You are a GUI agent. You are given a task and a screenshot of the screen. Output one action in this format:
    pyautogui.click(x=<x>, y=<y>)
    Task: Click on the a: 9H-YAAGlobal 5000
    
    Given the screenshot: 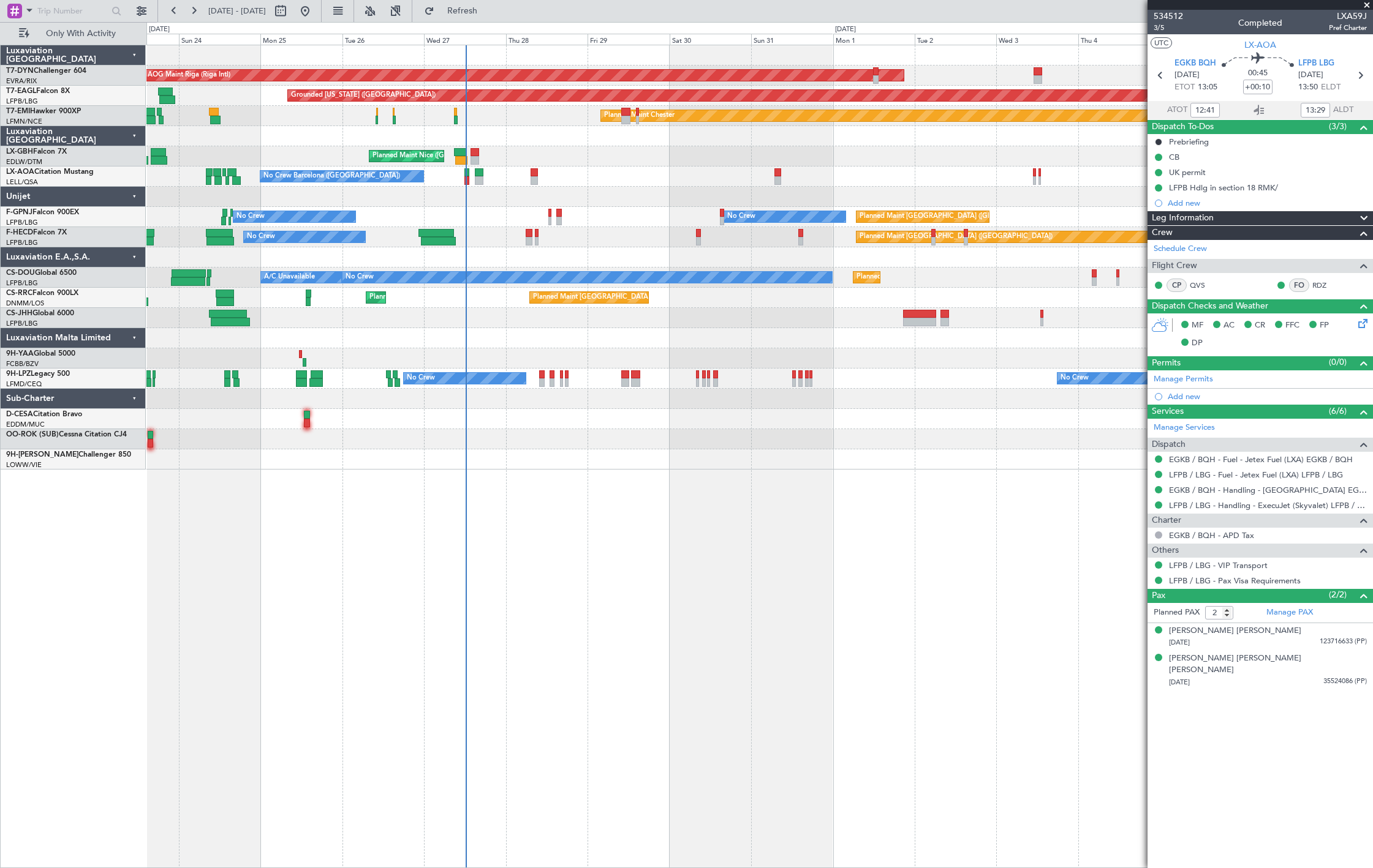 What is the action you would take?
    pyautogui.click(x=40, y=354)
    